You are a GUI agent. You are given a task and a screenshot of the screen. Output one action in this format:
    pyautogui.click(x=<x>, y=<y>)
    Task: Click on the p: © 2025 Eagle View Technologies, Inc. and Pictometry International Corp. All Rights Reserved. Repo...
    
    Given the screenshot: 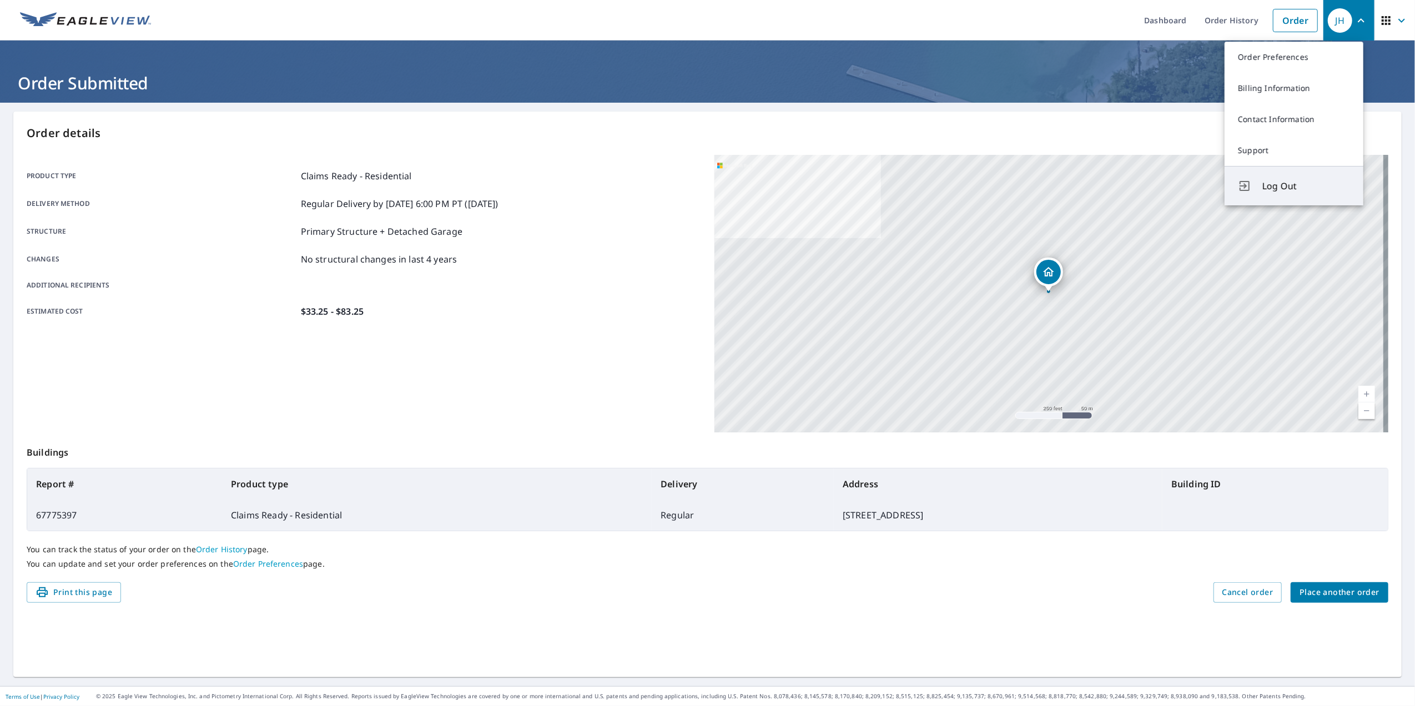 What is the action you would take?
    pyautogui.click(x=752, y=696)
    